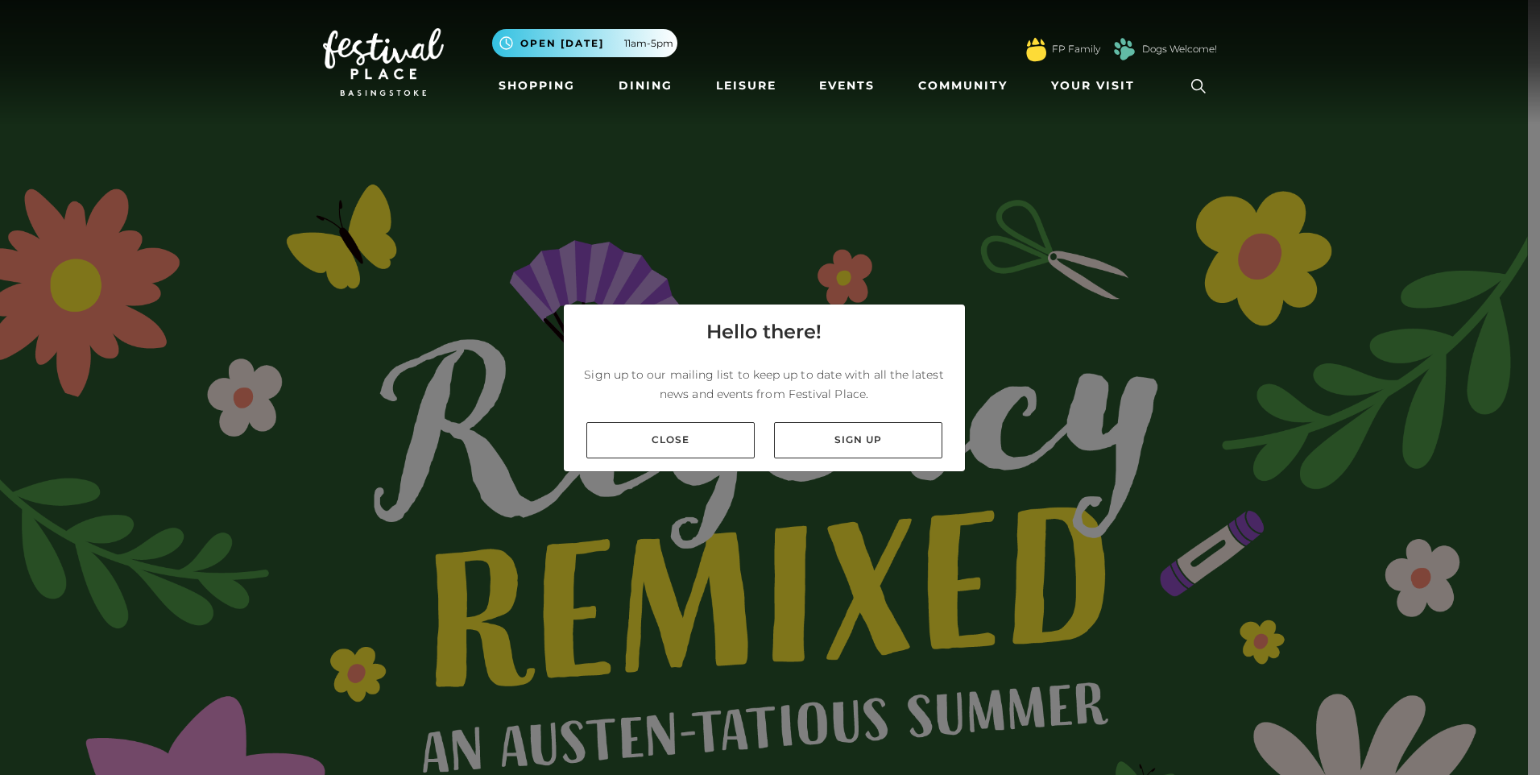 Image resolution: width=1540 pixels, height=775 pixels. What do you see at coordinates (648, 43) in the screenshot?
I see `span: 11am-5pm` at bounding box center [648, 43].